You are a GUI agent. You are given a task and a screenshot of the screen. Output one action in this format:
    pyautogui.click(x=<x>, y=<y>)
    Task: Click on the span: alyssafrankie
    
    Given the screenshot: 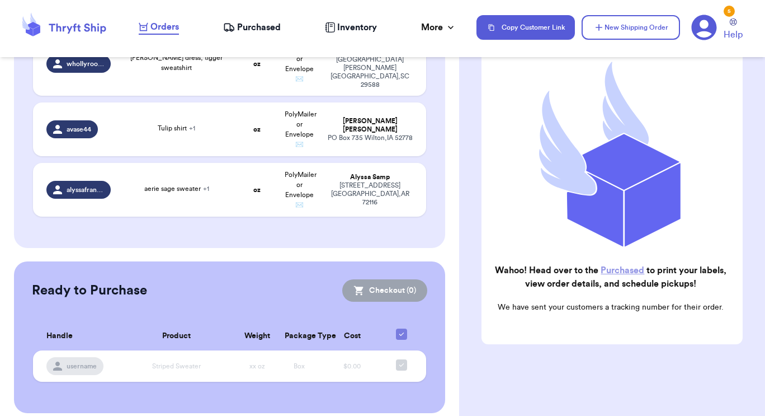 What is the action you would take?
    pyautogui.click(x=85, y=190)
    